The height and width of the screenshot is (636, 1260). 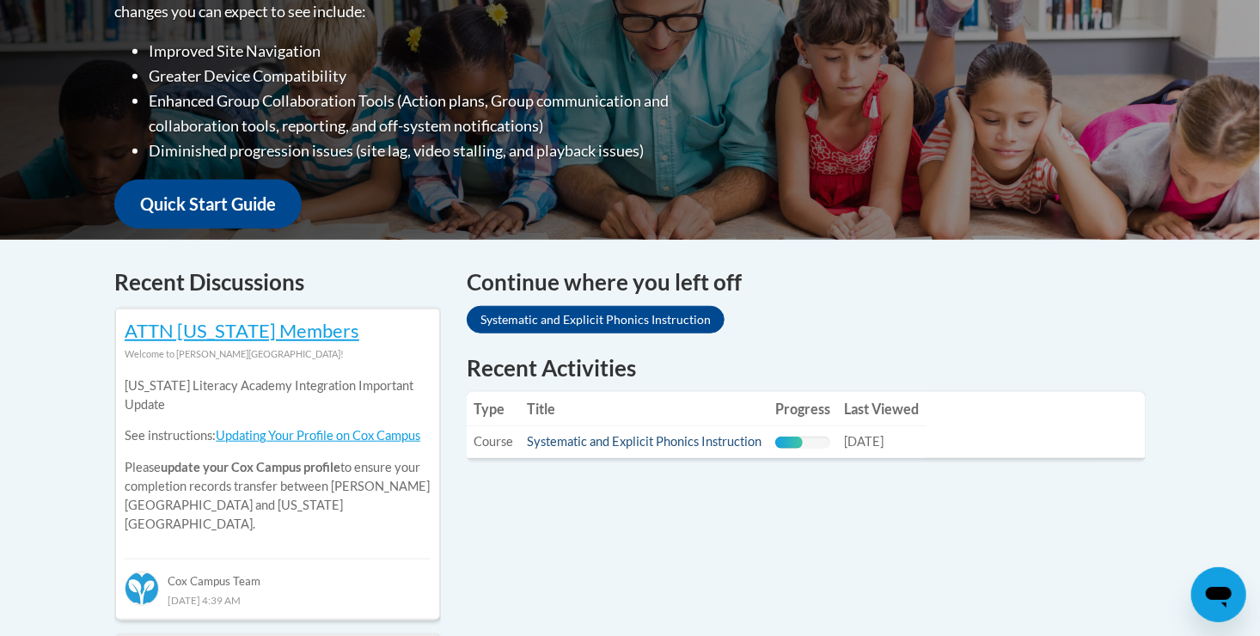 I want to click on th: Last Viewed, so click(x=881, y=409).